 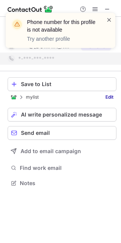 I want to click on a: Edit, so click(x=109, y=97).